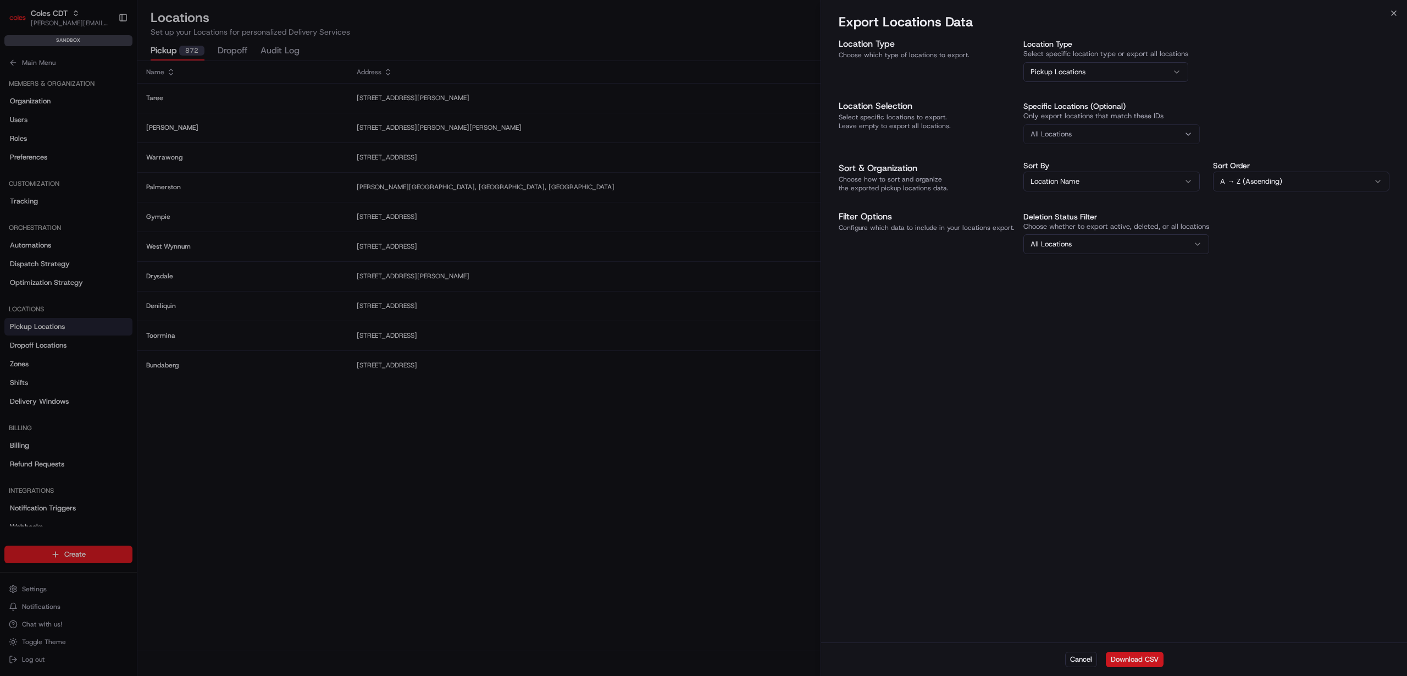 This screenshot has height=676, width=1407. Describe the element at coordinates (927, 44) in the screenshot. I see `h3: Location Type` at that location.